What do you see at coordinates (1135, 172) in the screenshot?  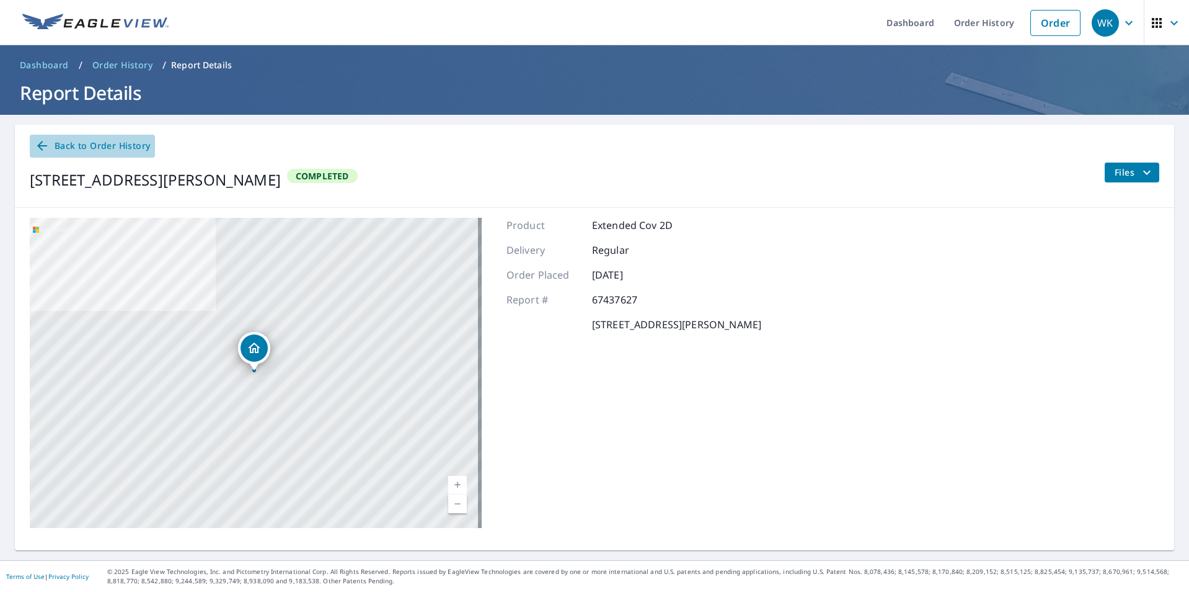 I see `span: Files` at bounding box center [1135, 172].